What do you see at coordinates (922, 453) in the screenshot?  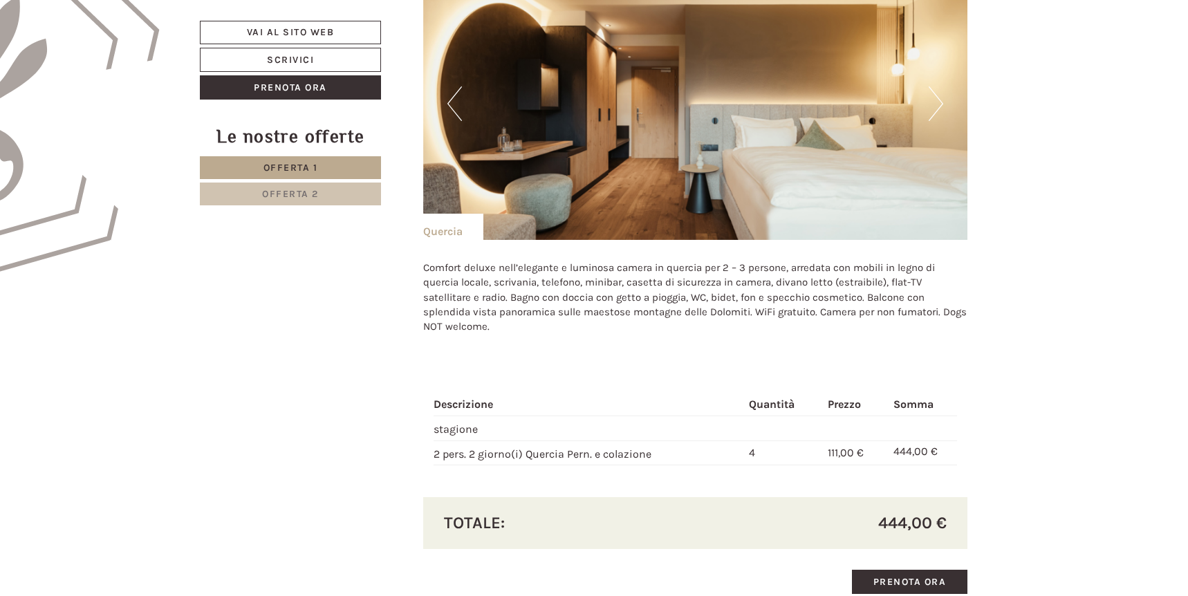 I see `td: 444,00 €` at bounding box center [922, 453].